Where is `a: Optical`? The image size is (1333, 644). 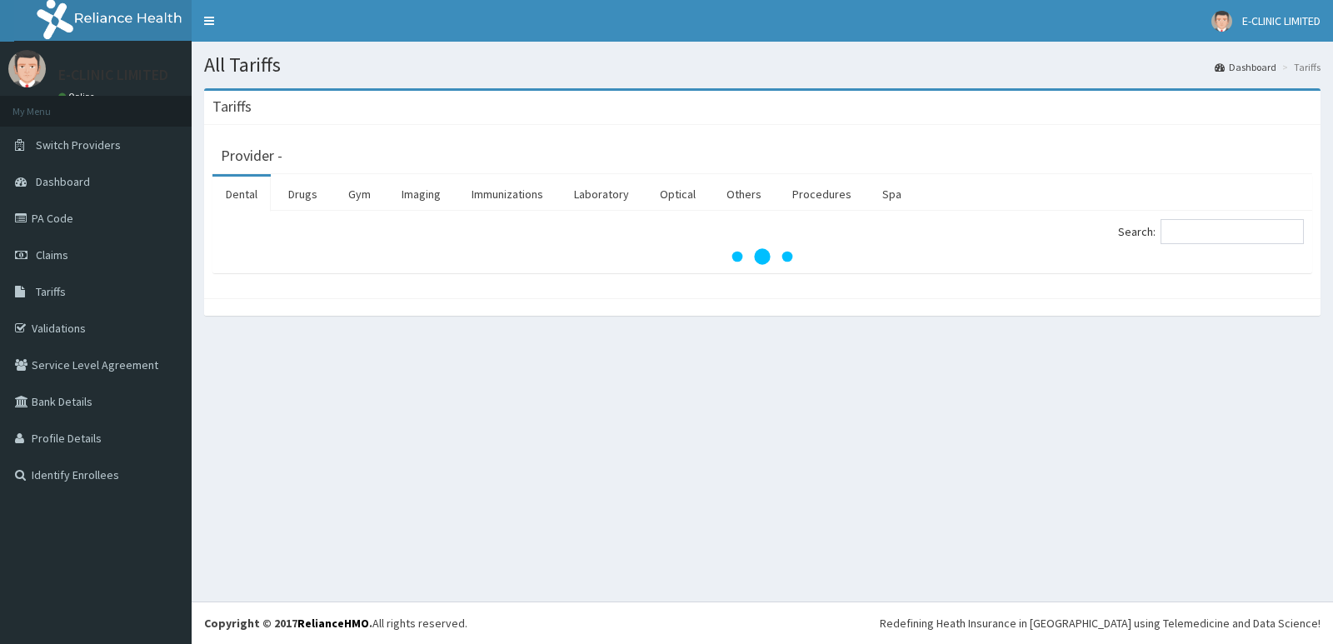
a: Optical is located at coordinates (677, 194).